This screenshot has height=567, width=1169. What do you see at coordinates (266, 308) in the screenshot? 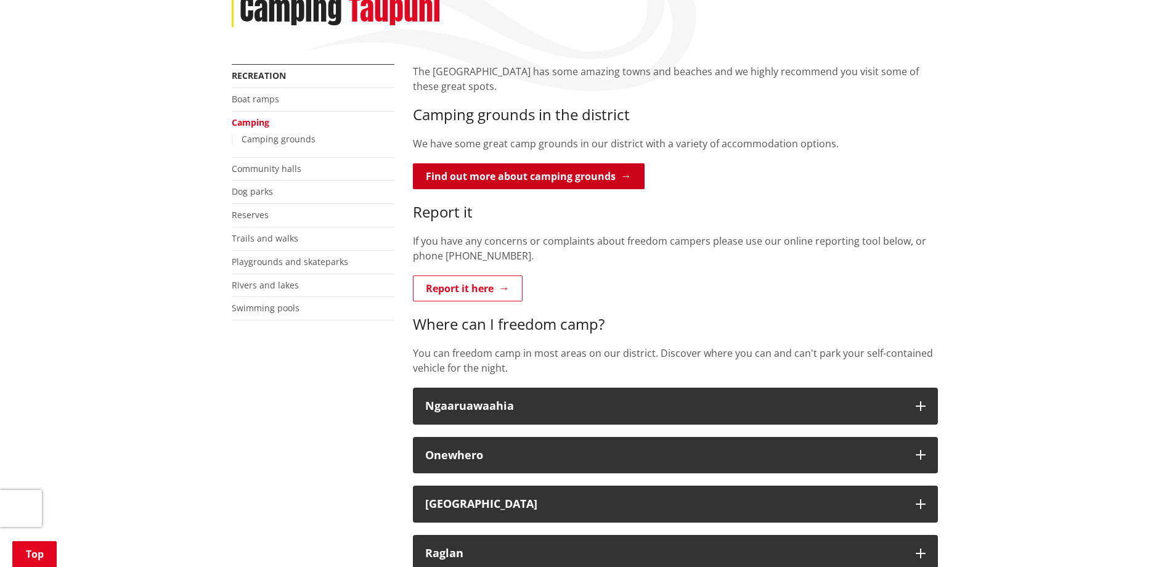
I see `a: Swimming pools` at bounding box center [266, 308].